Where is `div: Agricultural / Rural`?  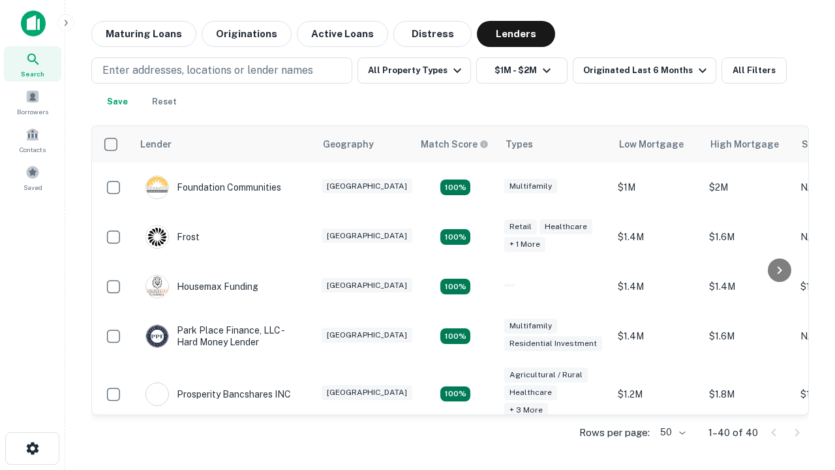
div: Agricultural / Rural is located at coordinates (546, 375).